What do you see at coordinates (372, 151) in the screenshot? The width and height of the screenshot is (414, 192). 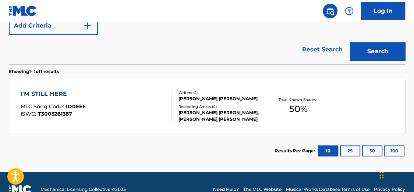 I see `button: 50` at bounding box center [372, 151].